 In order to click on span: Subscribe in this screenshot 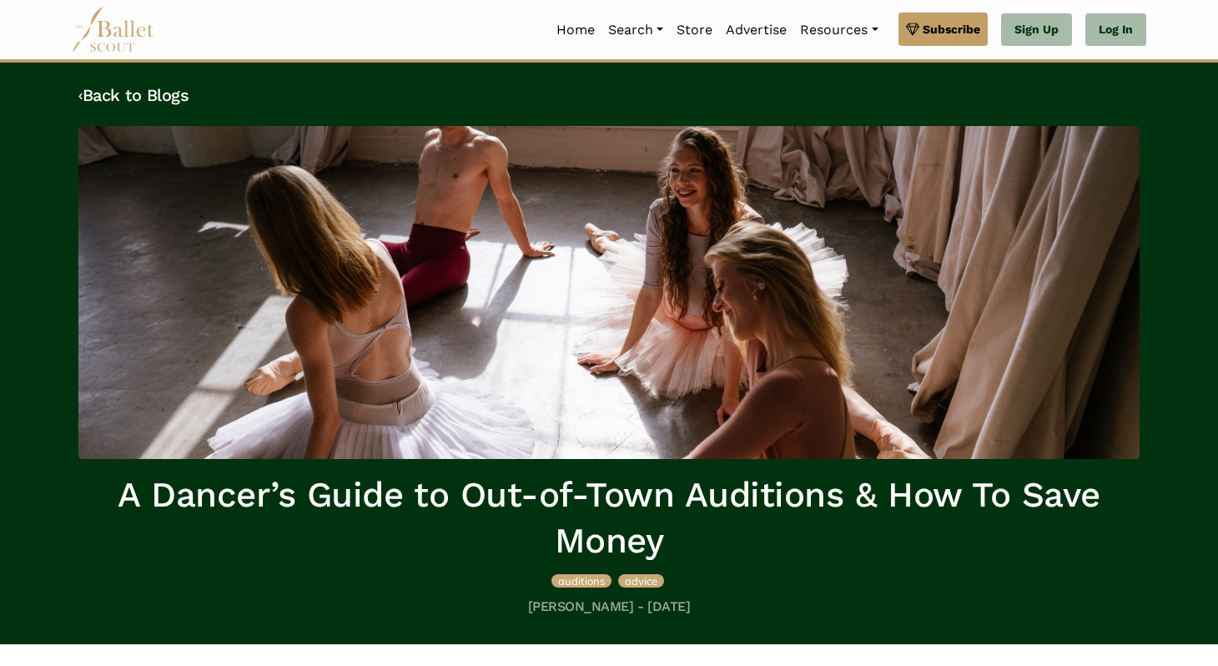, I will do `click(951, 29)`.